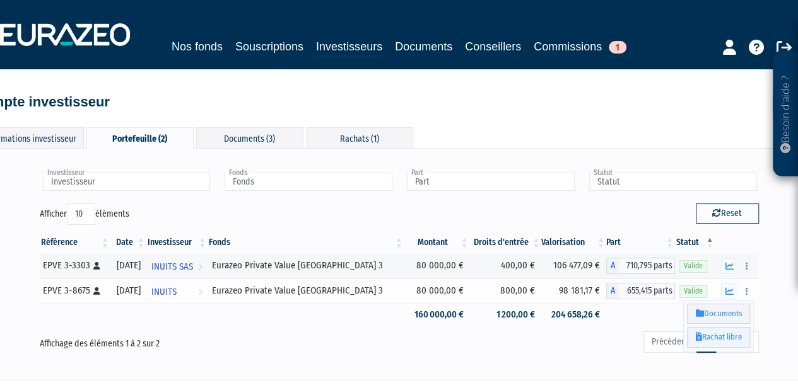 Image resolution: width=798 pixels, height=388 pixels. Describe the element at coordinates (573, 315) in the screenshot. I see `td: 204 658,26 €` at that location.